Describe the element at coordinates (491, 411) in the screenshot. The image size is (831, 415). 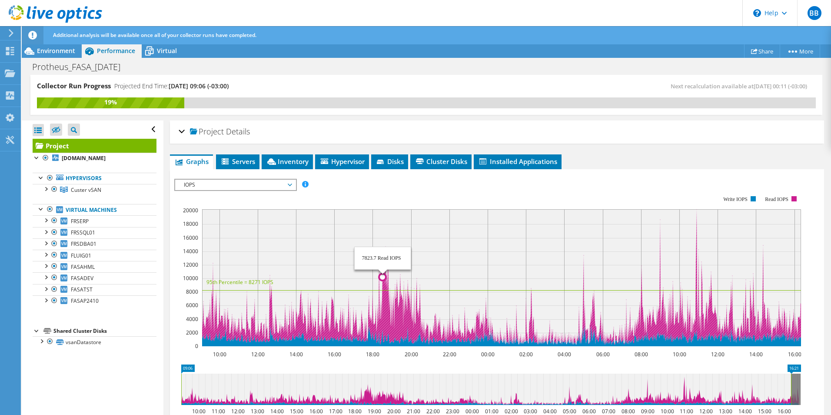
I see `text: 01:00` at that location.